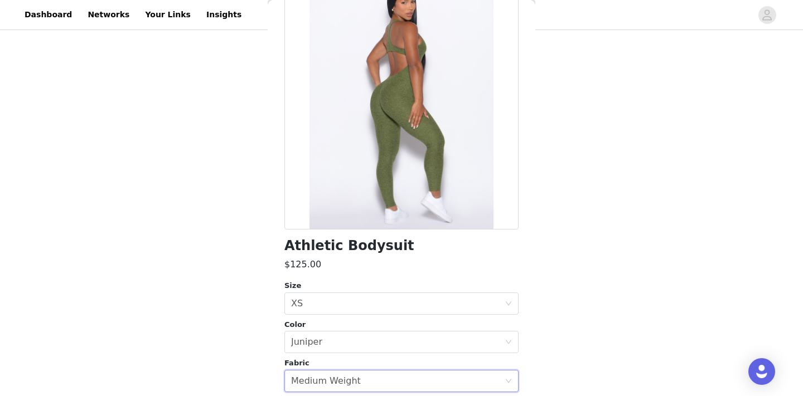  Describe the element at coordinates (401, 325) in the screenshot. I see `div: Color` at that location.